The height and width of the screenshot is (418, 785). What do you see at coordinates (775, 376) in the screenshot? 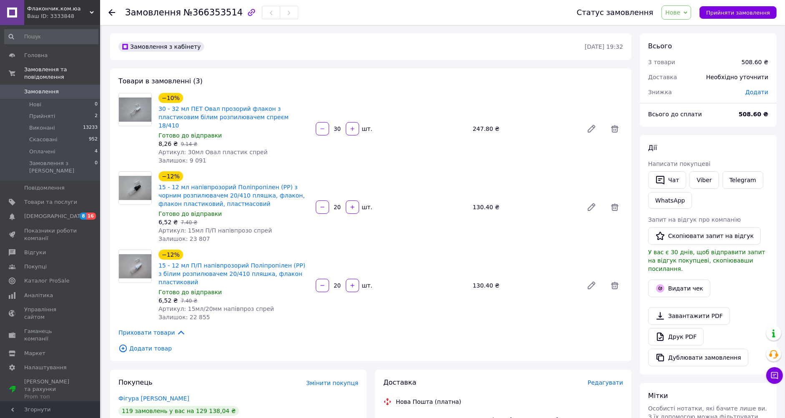
I see `button: Чат з покупцем` at bounding box center [775, 376].